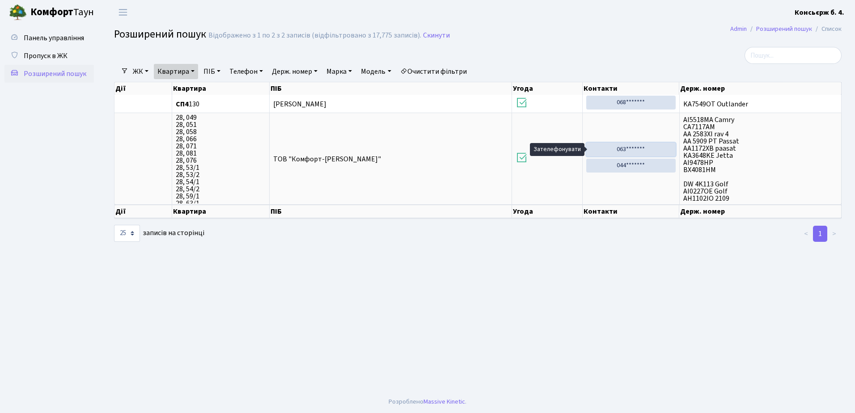 The image size is (855, 413). What do you see at coordinates (339, 72) in the screenshot?
I see `a: Марка` at bounding box center [339, 72].